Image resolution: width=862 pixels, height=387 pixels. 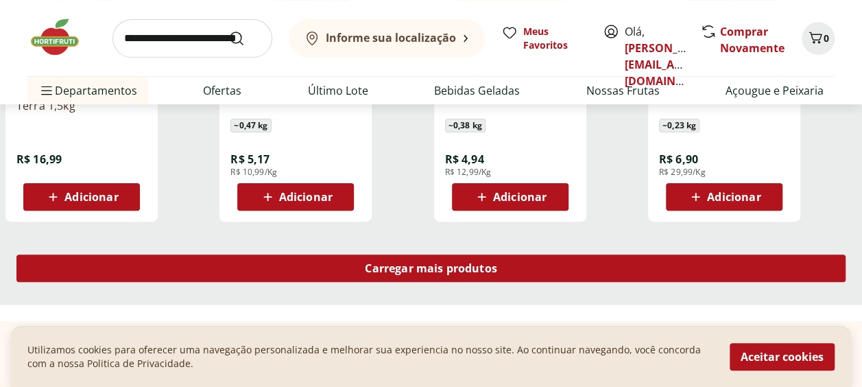 I want to click on span: Olá,, so click(x=655, y=56).